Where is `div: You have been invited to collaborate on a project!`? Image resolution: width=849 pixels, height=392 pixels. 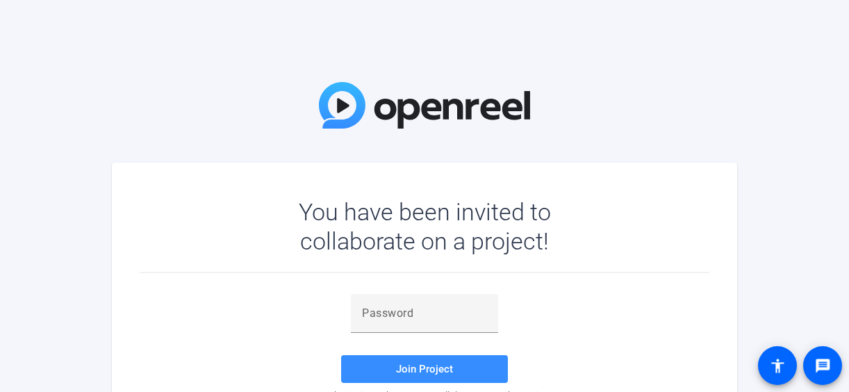
div: You have been invited to collaborate on a project! is located at coordinates (424, 226).